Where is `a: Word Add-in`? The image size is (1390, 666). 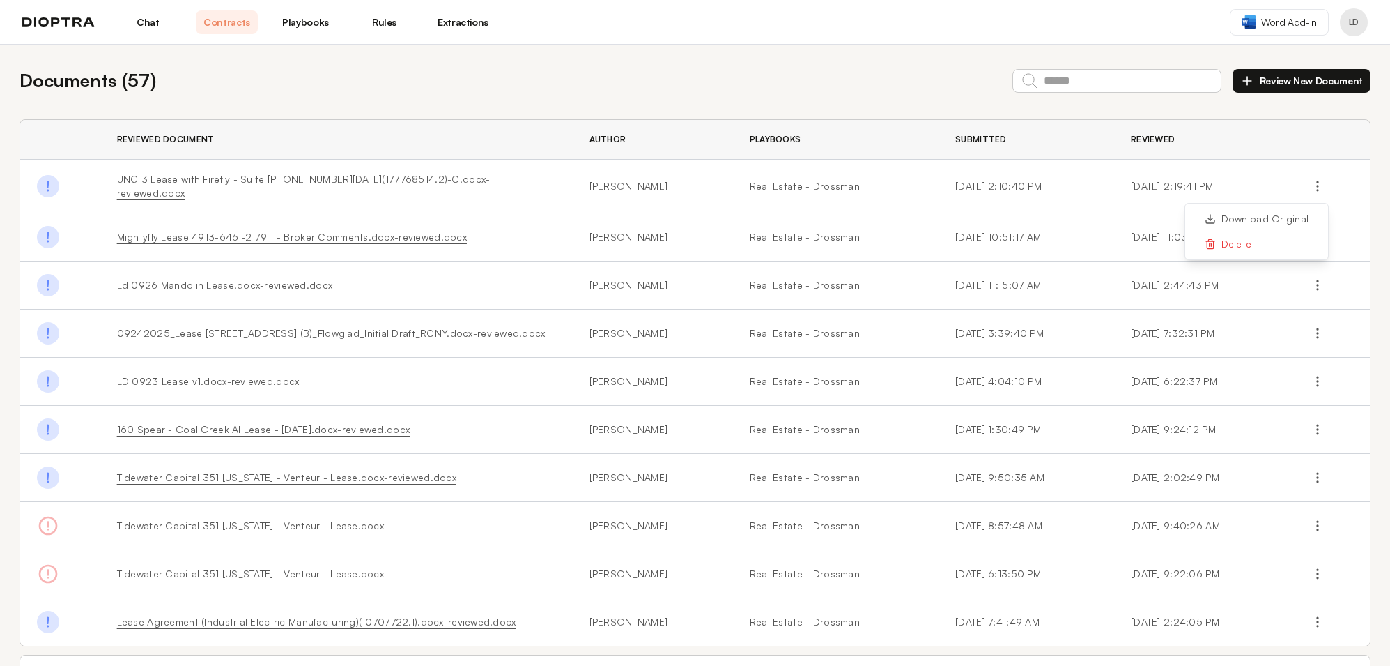 a: Word Add-in is located at coordinates (1280, 22).